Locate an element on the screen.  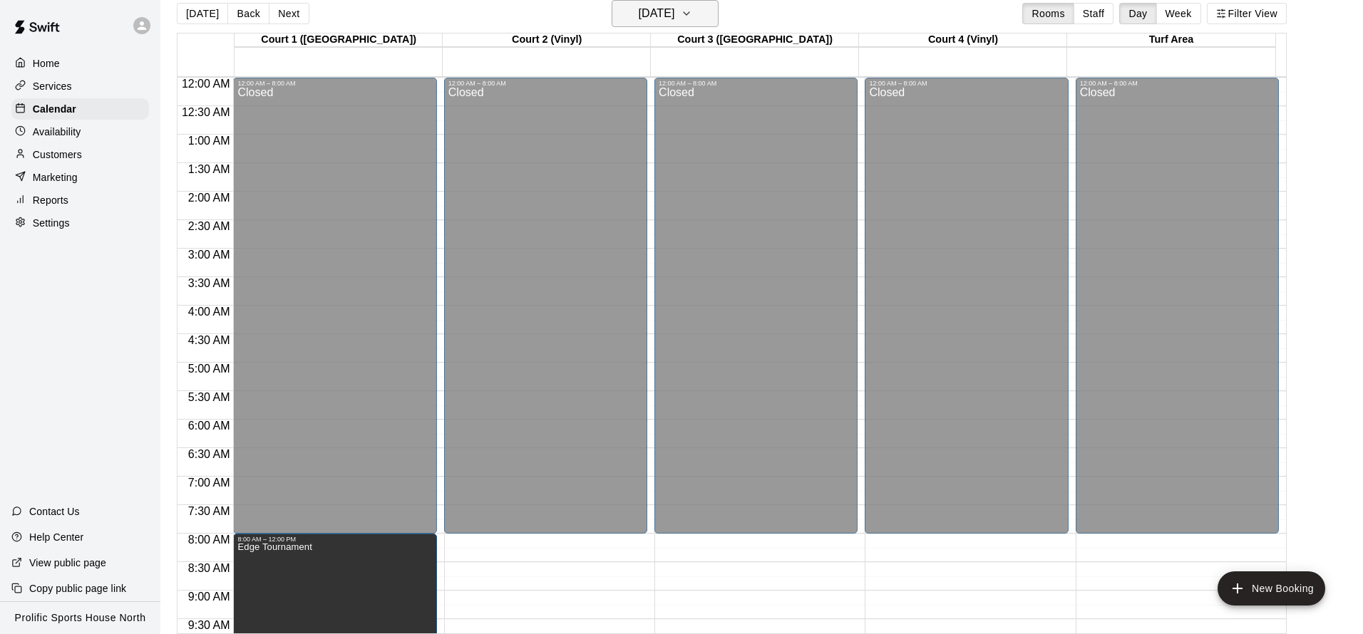
span: 12:30 AM is located at coordinates (206, 112).